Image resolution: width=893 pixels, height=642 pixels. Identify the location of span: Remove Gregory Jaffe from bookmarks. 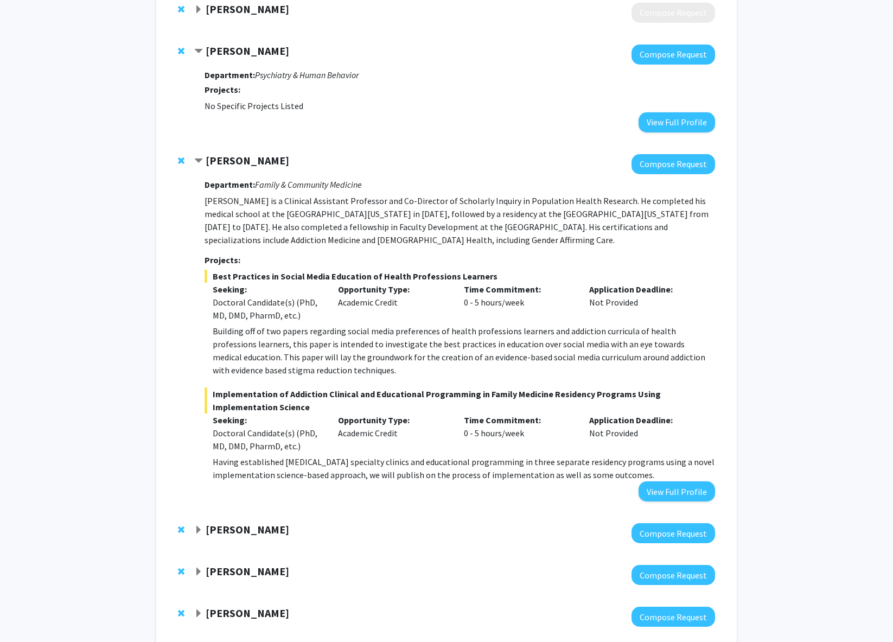
(181, 161).